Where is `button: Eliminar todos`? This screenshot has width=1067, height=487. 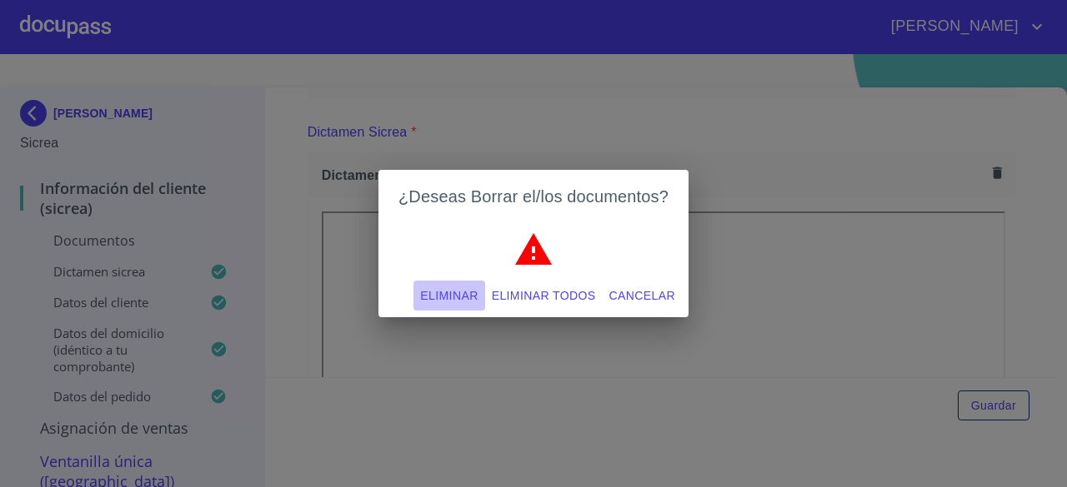
button: Eliminar todos is located at coordinates (543, 296).